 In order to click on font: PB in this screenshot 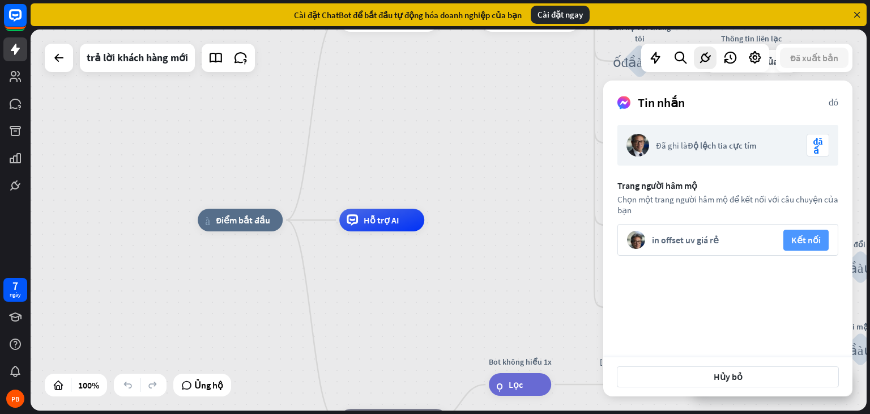, I will do `click(15, 398)`.